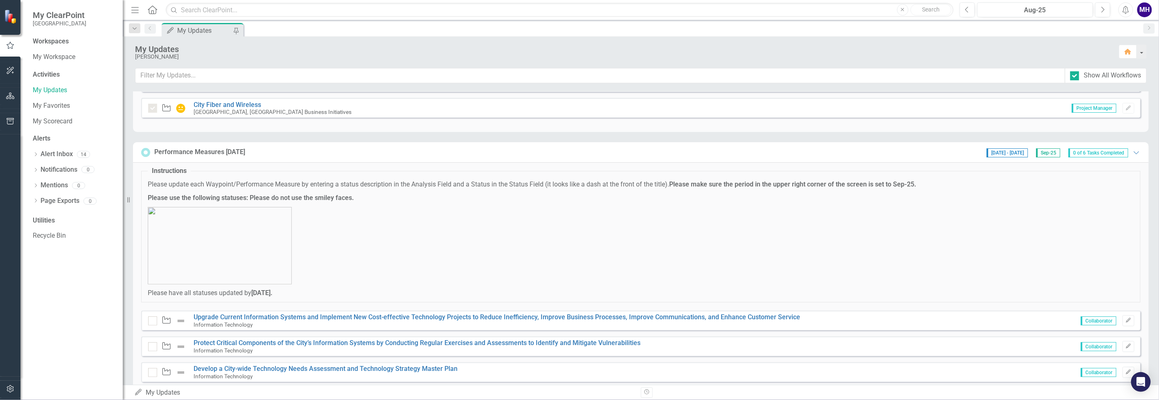  What do you see at coordinates (74, 220) in the screenshot?
I see `div: Utilities` at bounding box center [74, 220].